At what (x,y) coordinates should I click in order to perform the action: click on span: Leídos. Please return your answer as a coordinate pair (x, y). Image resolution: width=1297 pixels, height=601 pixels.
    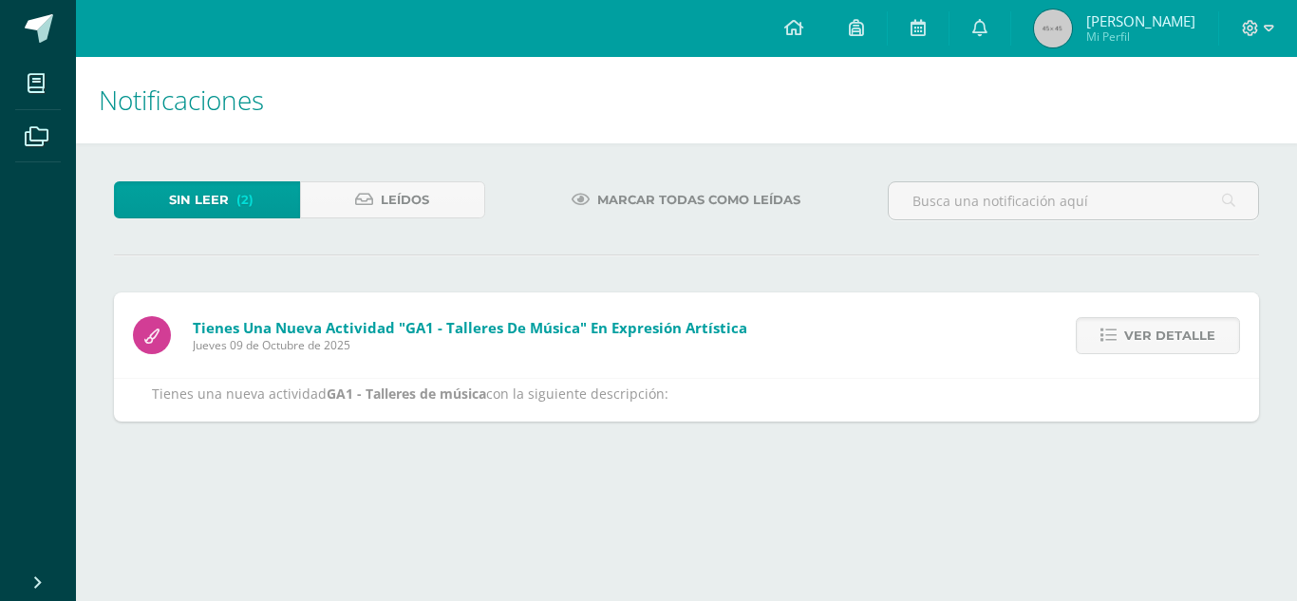
    Looking at the image, I should click on (404, 199).